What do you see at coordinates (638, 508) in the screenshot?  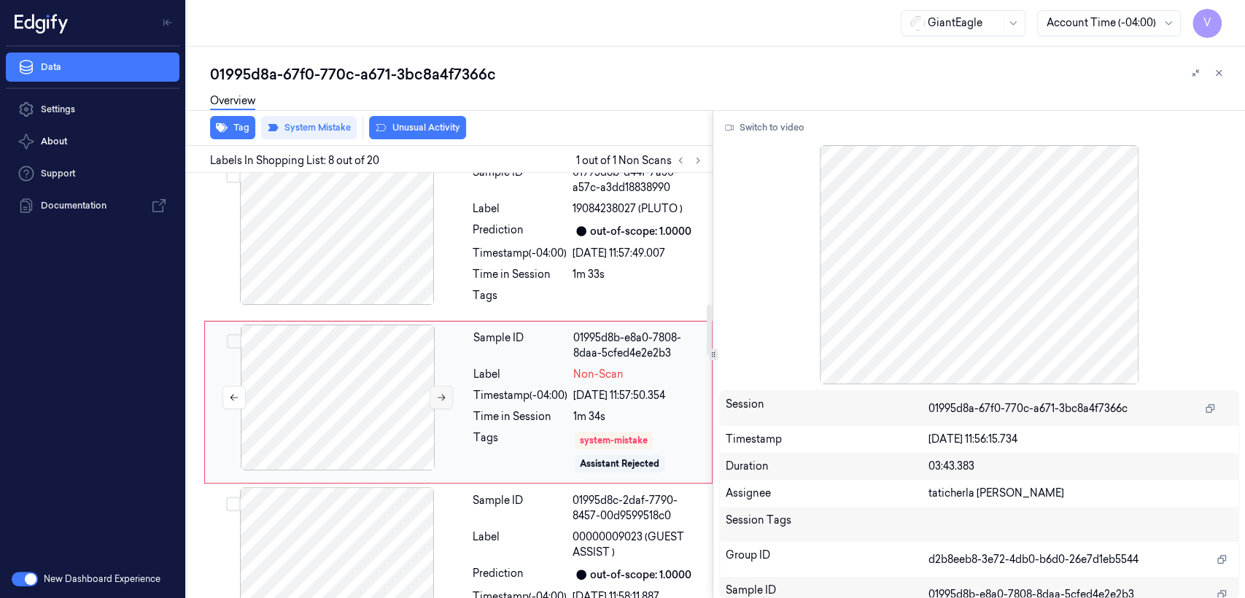 I see `div: 01995d8c-2daf-7790-8457-00d9599518c0` at bounding box center [638, 508].